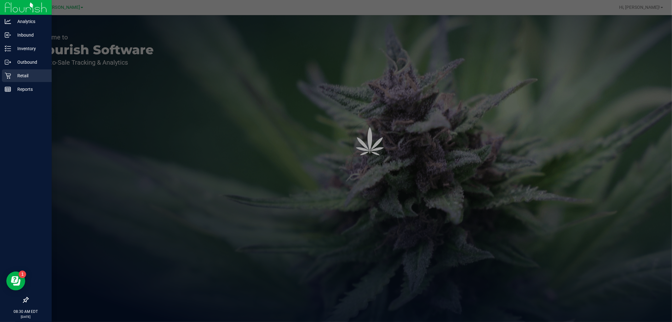 Image resolution: width=672 pixels, height=322 pixels. I want to click on p: Inbound, so click(30, 35).